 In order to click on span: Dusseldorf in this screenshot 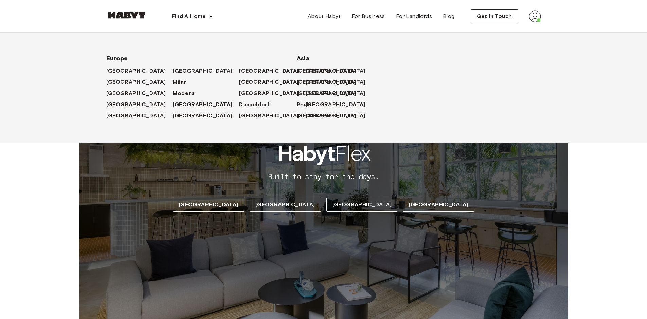, I will do `click(254, 105)`.